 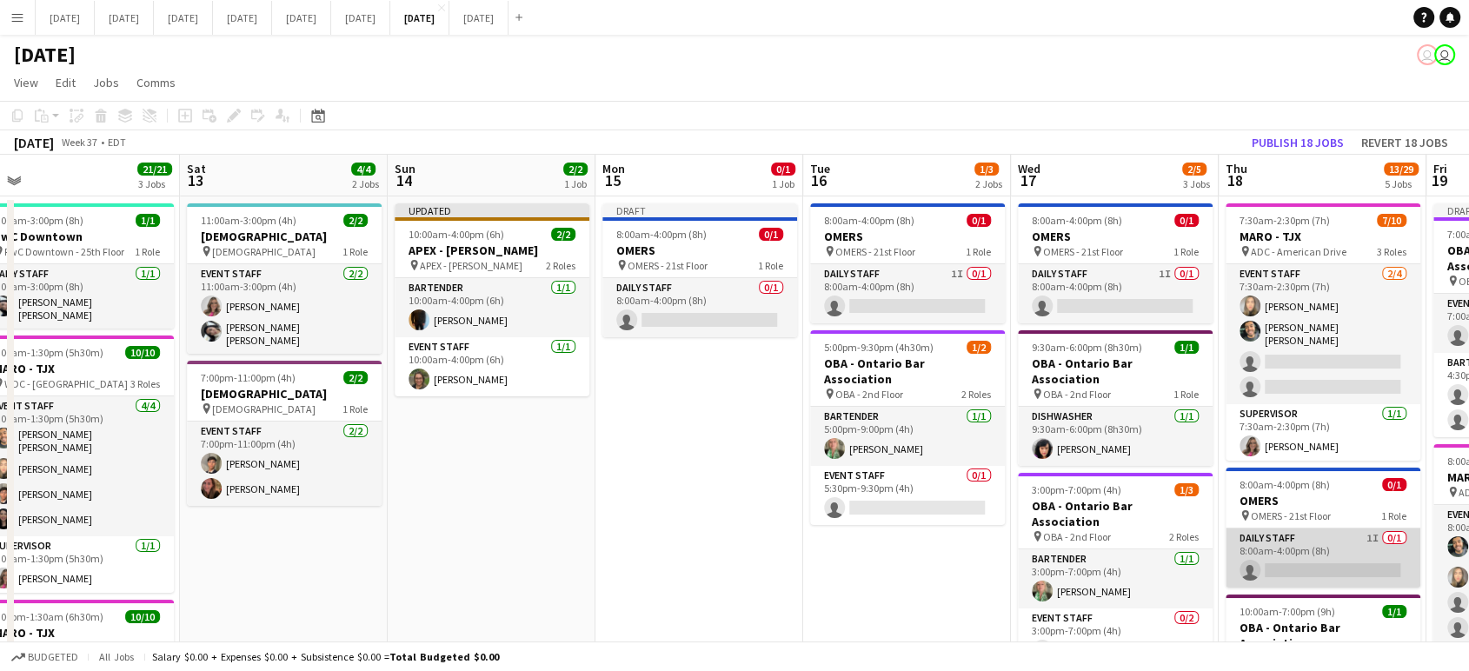 I want to click on span: 11:00am-3:00pm (4h), so click(x=249, y=220).